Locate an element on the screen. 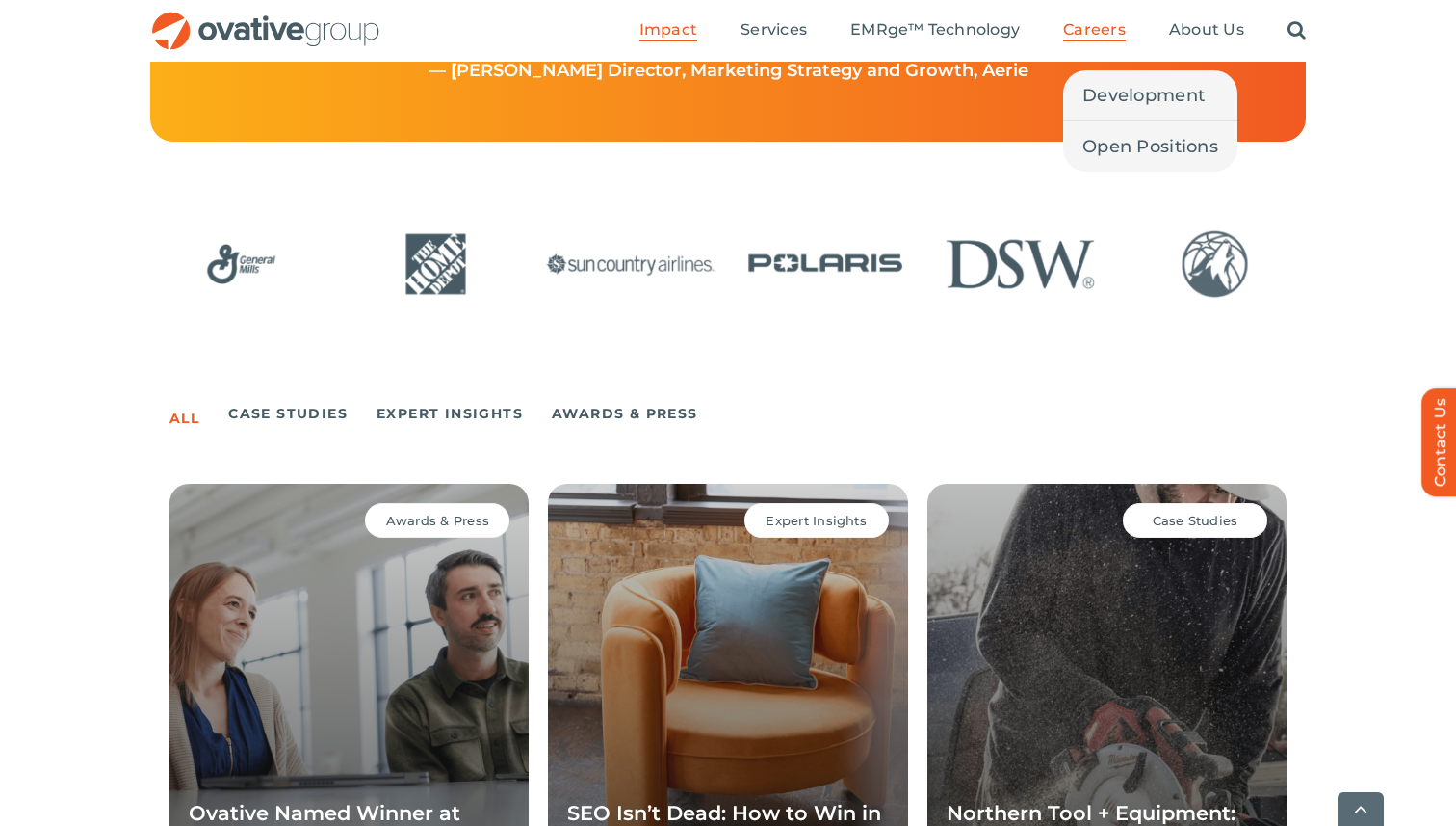 This screenshot has width=1456, height=826. a: Careers is located at coordinates (1094, 31).